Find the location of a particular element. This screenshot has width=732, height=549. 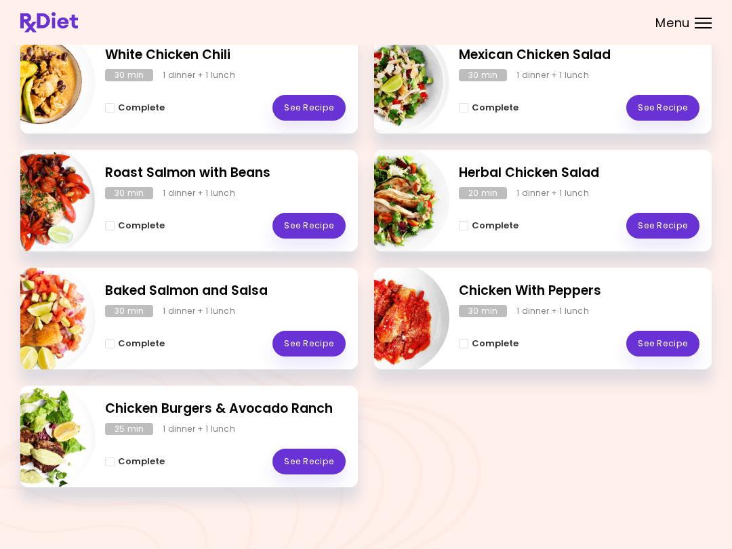

h2: Herbal Chicken Salad is located at coordinates (579, 173).